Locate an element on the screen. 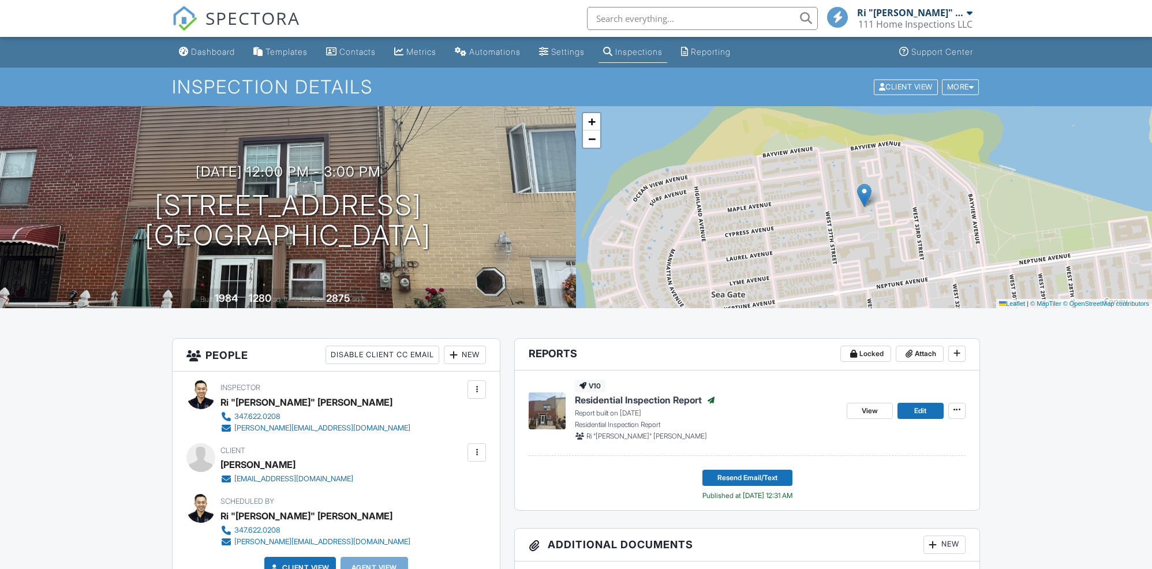 This screenshot has height=569, width=1152. h1: Inspection Details is located at coordinates (576, 87).